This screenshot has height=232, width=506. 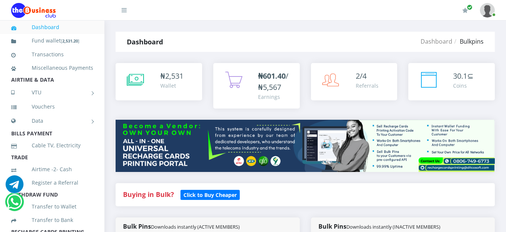 What do you see at coordinates (210, 194) in the screenshot?
I see `a: Click to Buy Cheaper` at bounding box center [210, 194].